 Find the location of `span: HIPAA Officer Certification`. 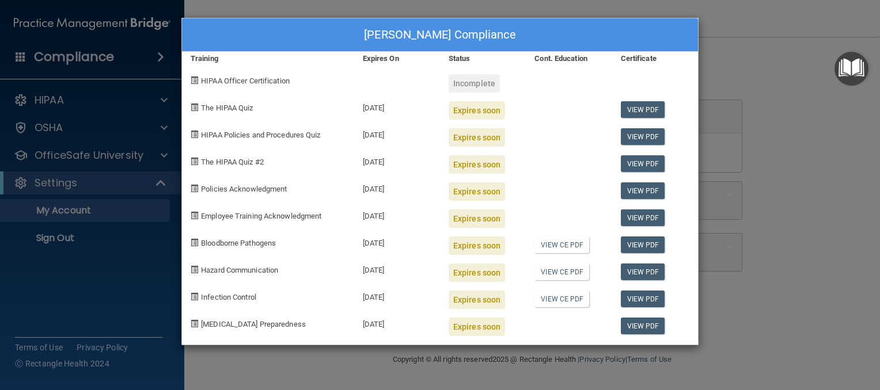

span: HIPAA Officer Certification is located at coordinates (245, 81).